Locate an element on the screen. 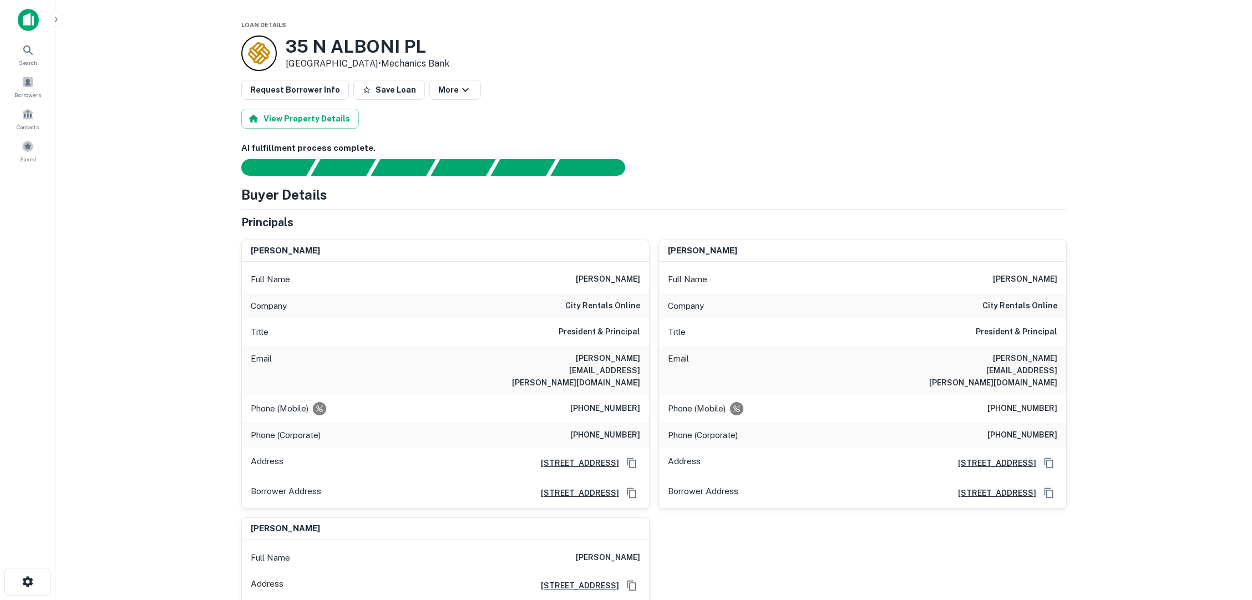 Image resolution: width=1252 pixels, height=600 pixels. div: Borrowers is located at coordinates (28, 87).